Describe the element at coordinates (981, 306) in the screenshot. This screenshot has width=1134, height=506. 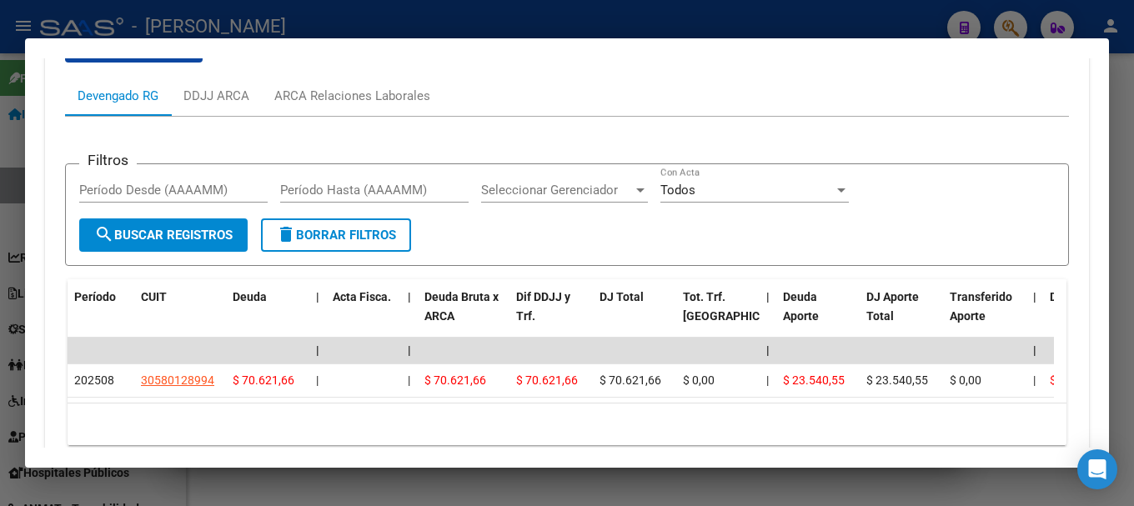
I see `span: Transferido Aporte` at that location.